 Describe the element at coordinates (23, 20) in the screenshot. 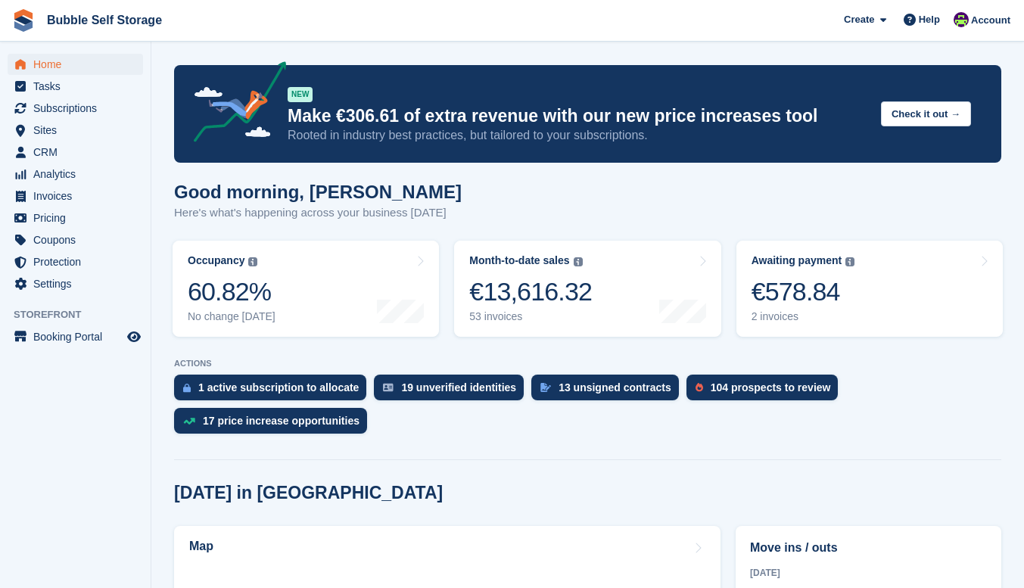

I see `img: stora-icon-8386f47178a22dfd0bd8f6a31ec36ba5ce8667c1dd55bd0f319d3a0aa187defe.svg` at that location.